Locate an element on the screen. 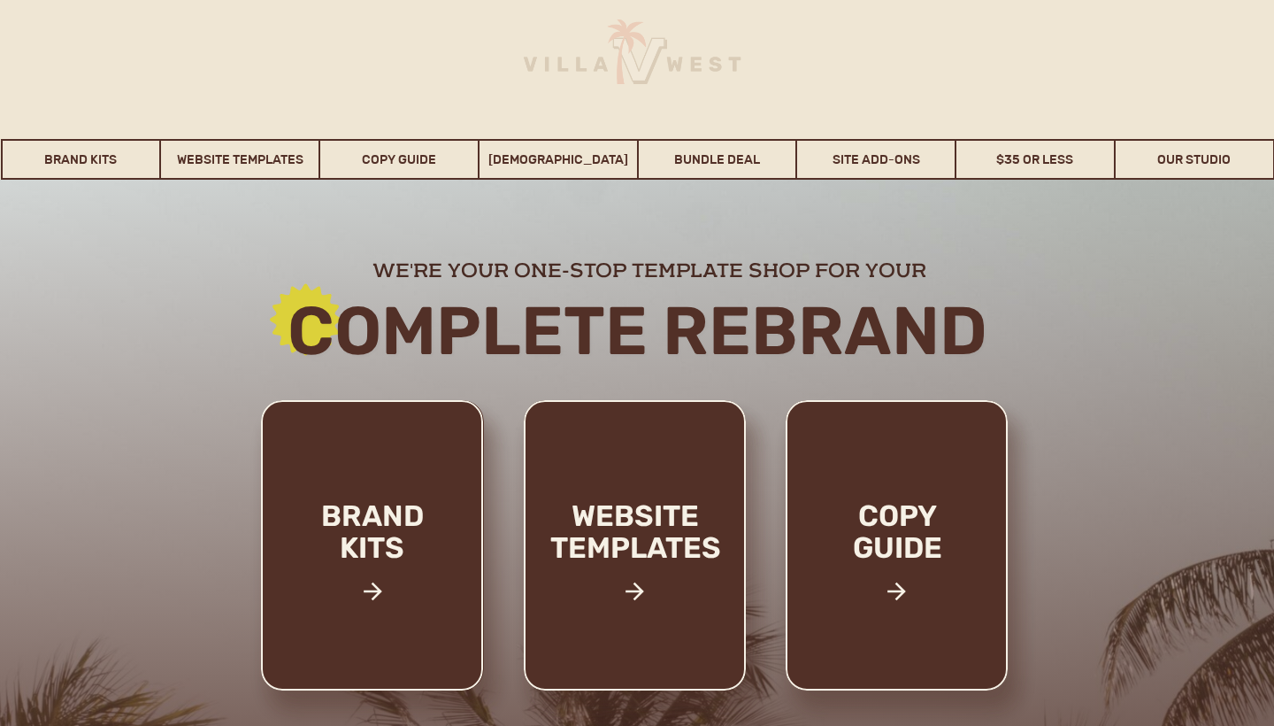  h2: website templates is located at coordinates (635, 550).